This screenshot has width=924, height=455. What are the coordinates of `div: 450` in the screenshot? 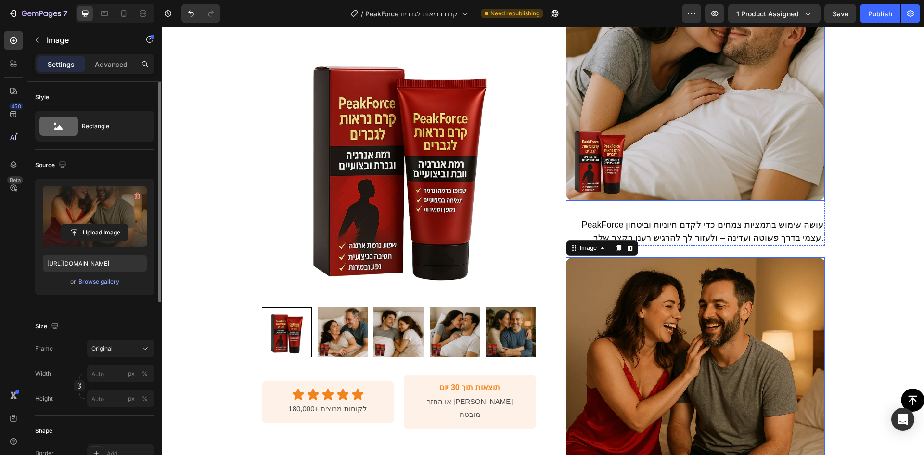 It's located at (16, 106).